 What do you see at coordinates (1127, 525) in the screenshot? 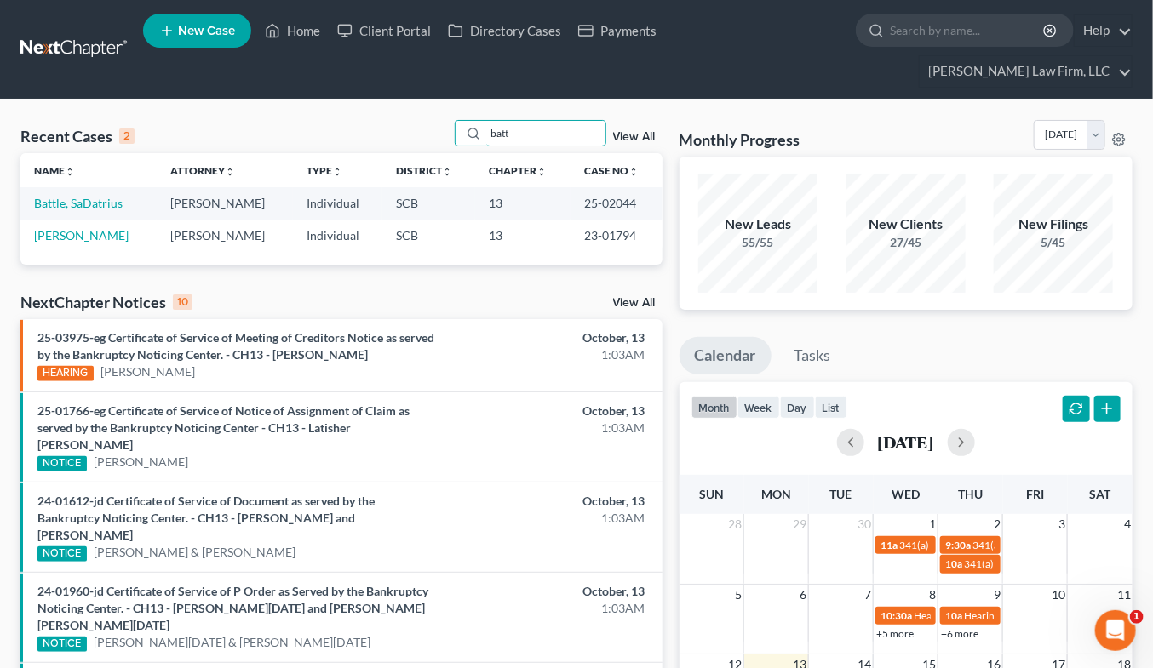
I see `span: 4` at bounding box center [1127, 525].